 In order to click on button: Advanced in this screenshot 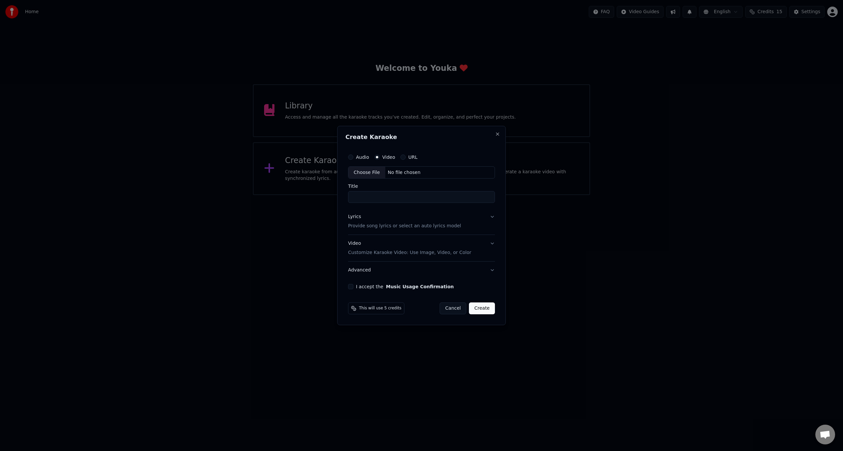, I will do `click(422, 270)`.